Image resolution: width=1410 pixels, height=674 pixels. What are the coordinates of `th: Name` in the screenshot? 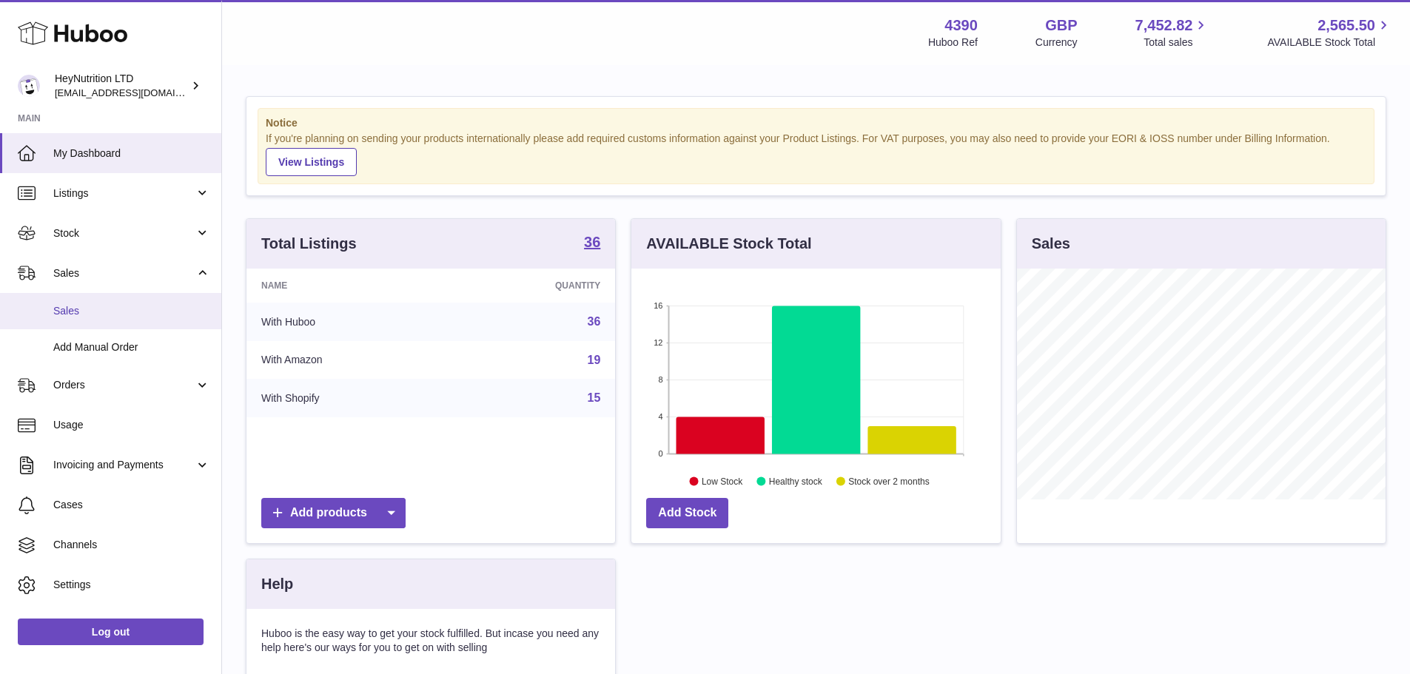 It's located at (347, 286).